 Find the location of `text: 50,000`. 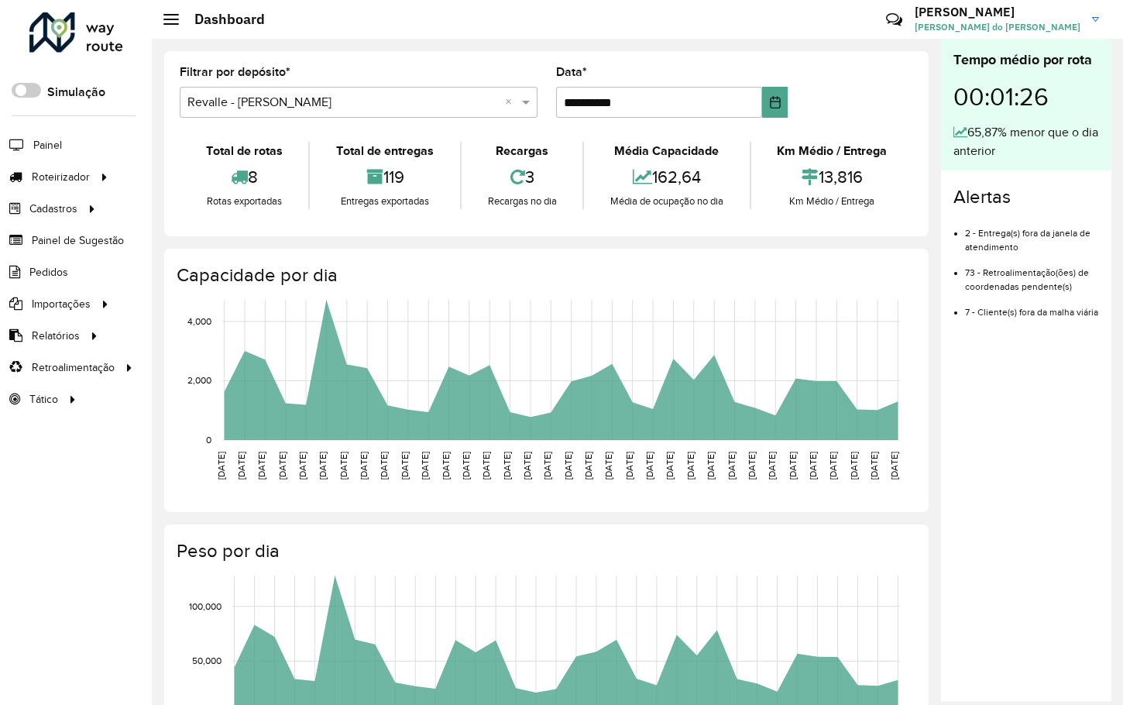

text: 50,000 is located at coordinates (207, 661).